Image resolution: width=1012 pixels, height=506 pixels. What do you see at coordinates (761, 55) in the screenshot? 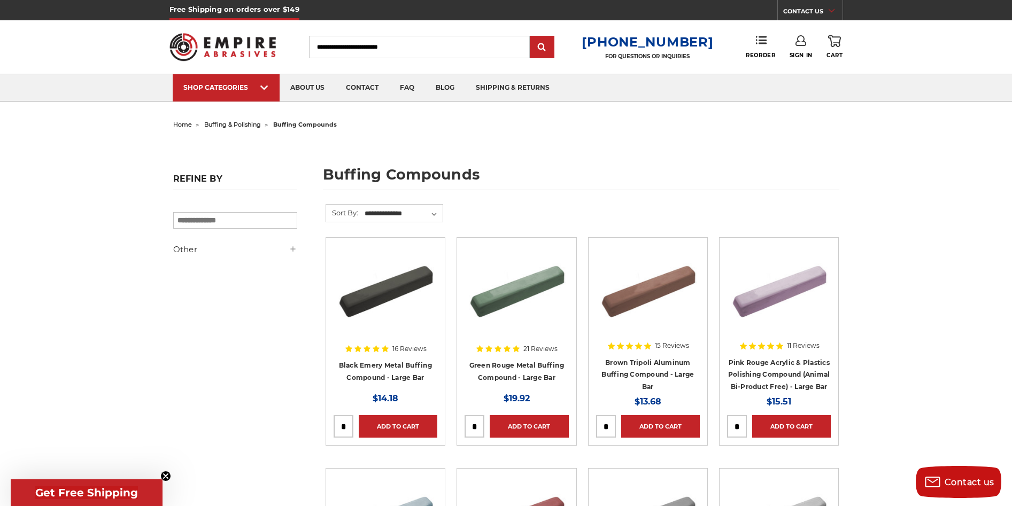
I see `span: Reorder` at bounding box center [761, 55].